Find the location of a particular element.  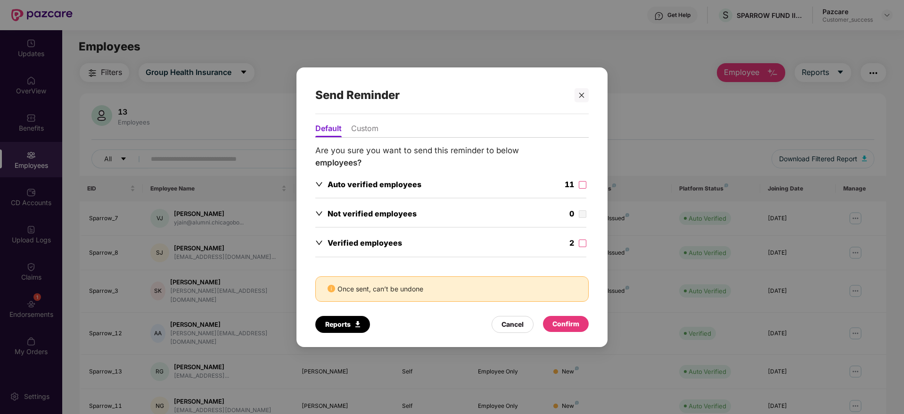

span: close is located at coordinates (581, 95).